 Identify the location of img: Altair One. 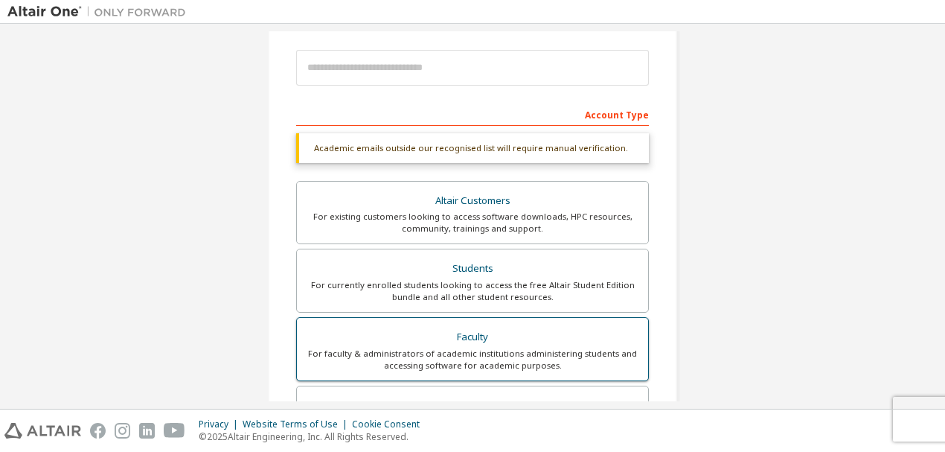
(100, 12).